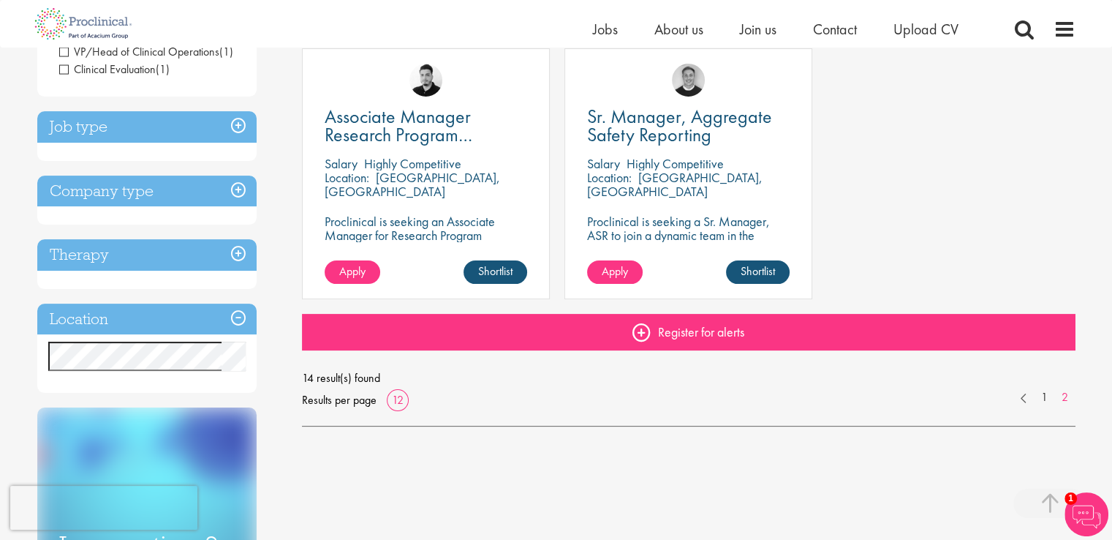  I want to click on h3: Therapy, so click(147, 254).